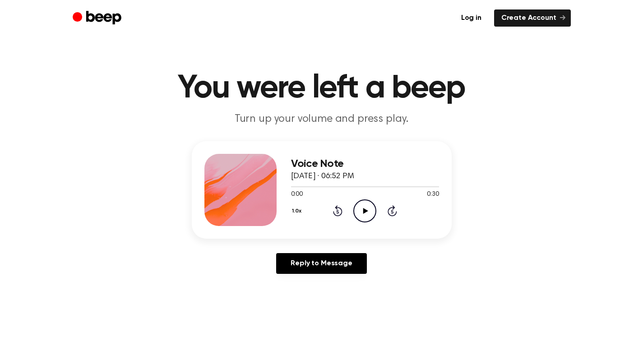 Image resolution: width=643 pixels, height=351 pixels. I want to click on span: 0:00, so click(297, 194).